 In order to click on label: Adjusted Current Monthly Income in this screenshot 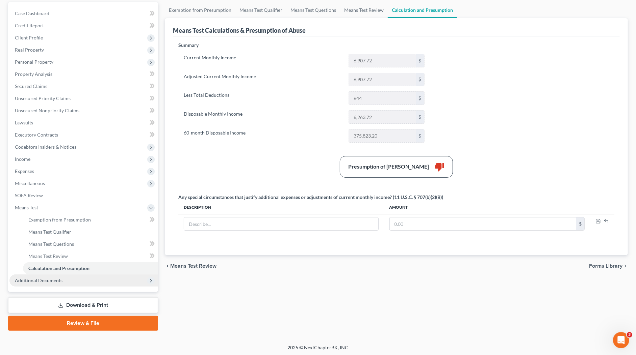, I will do `click(263, 80)`.